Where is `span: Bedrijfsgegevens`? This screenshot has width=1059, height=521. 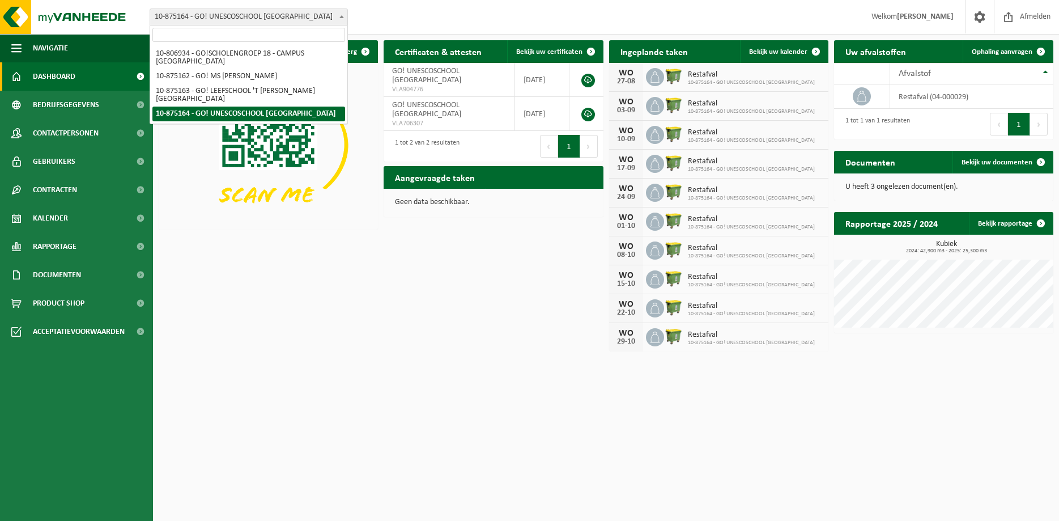
span: Bedrijfsgegevens is located at coordinates (66, 105).